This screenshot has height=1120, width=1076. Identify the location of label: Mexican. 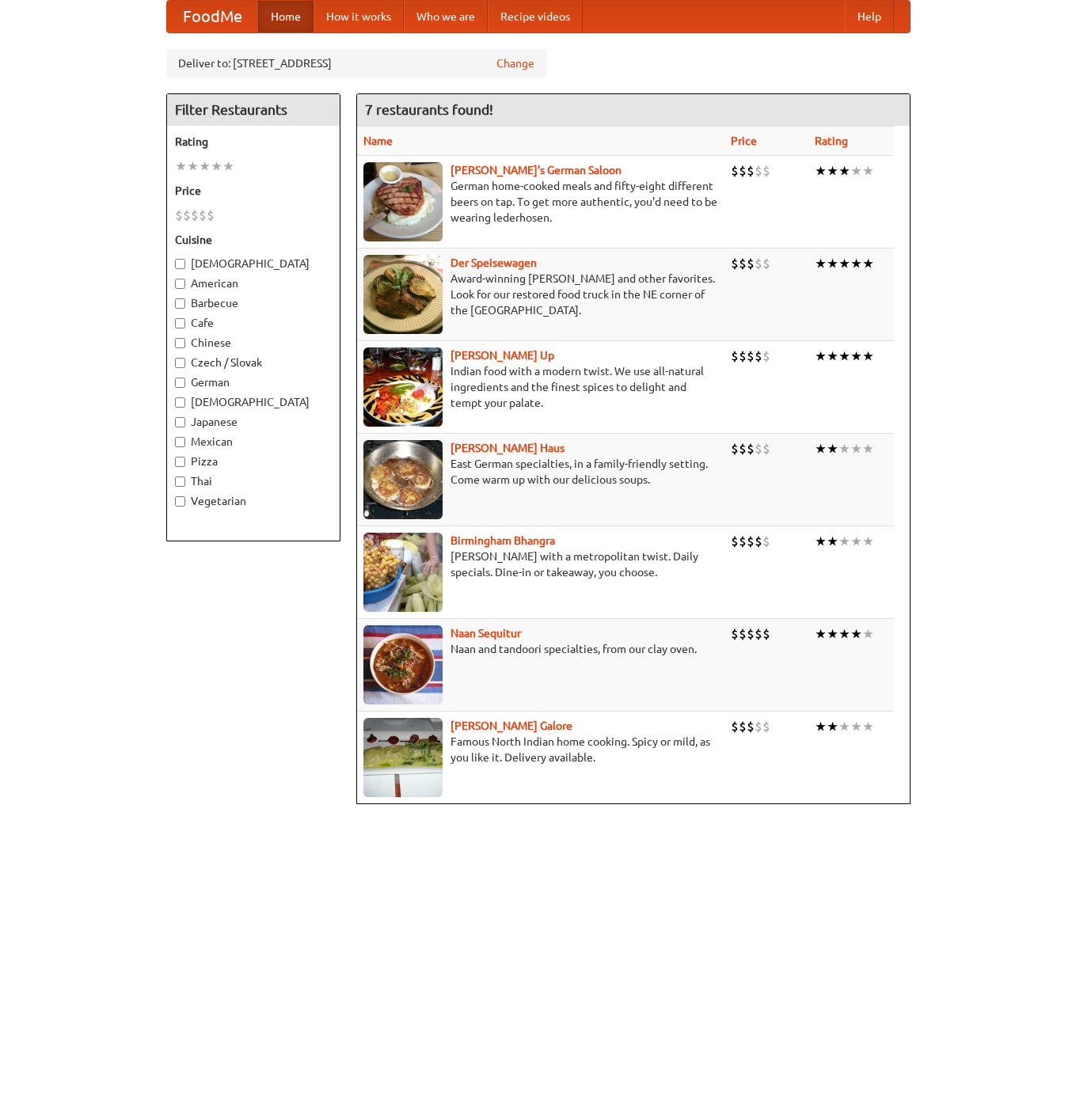
(253, 441).